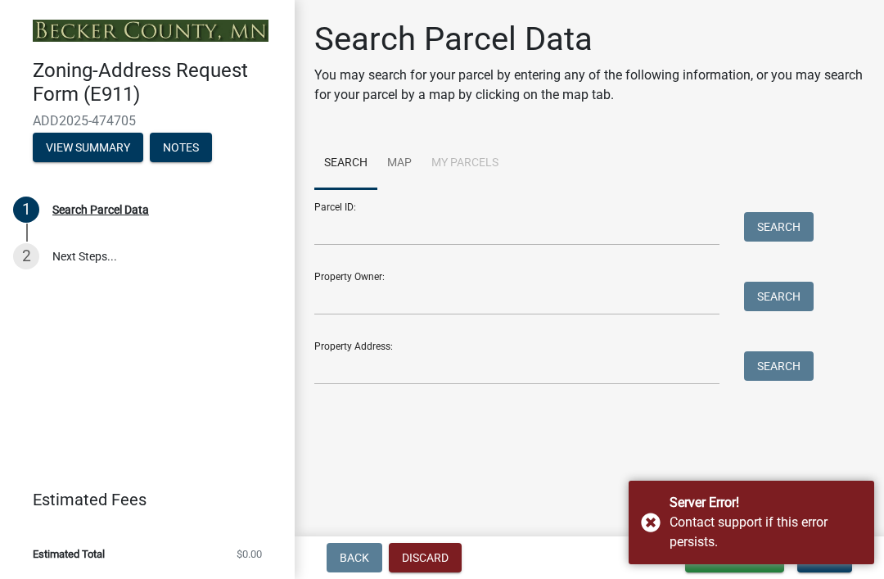 The image size is (884, 579). What do you see at coordinates (157, 83) in the screenshot?
I see `h4: Zoning-Address Request Form (E911)` at bounding box center [157, 83].